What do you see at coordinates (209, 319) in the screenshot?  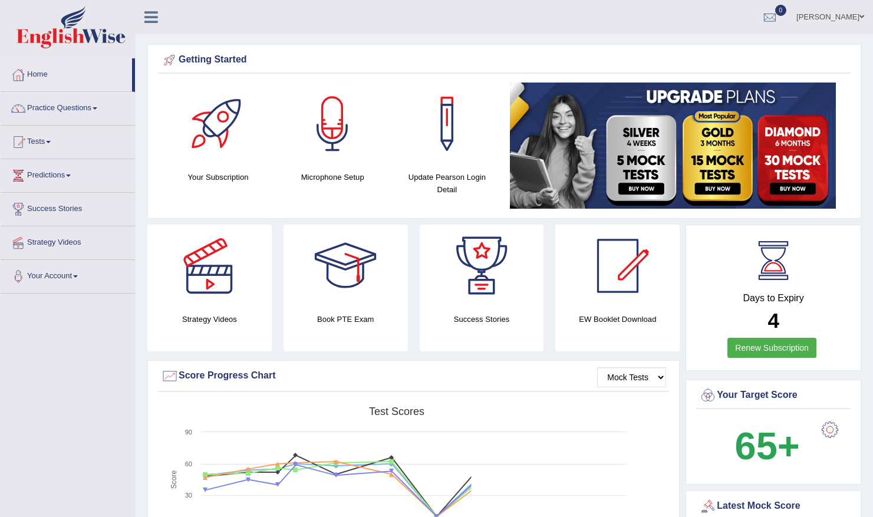 I see `h4: Strategy Videos` at bounding box center [209, 319].